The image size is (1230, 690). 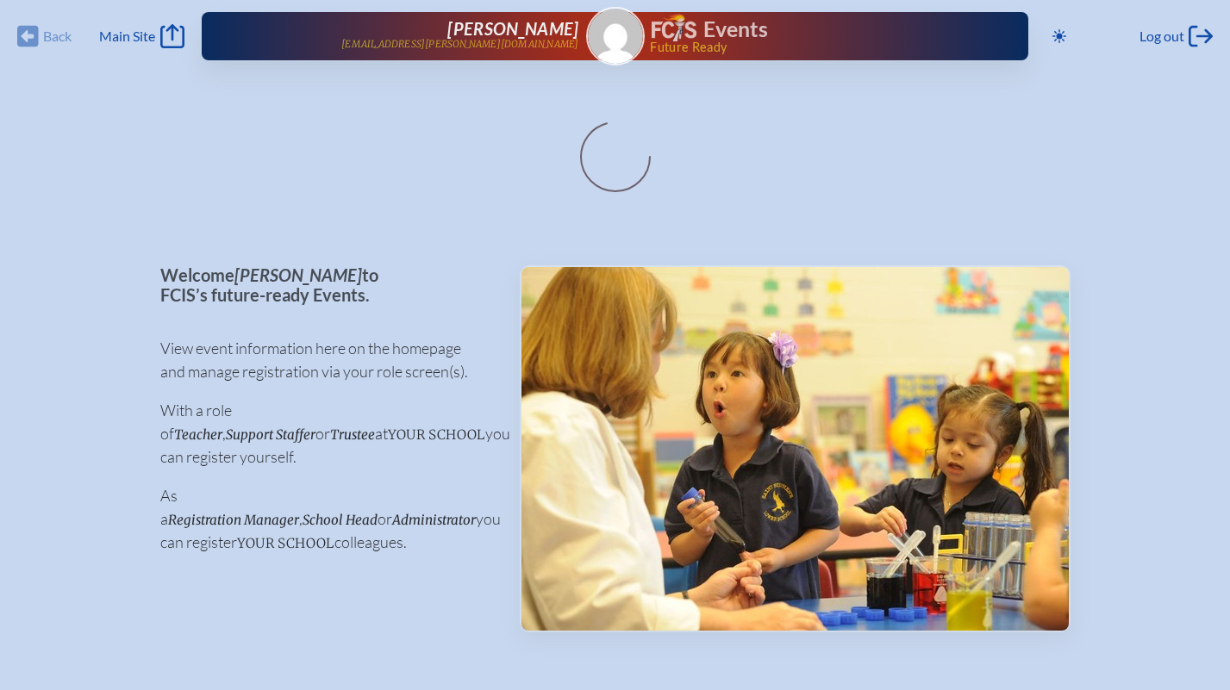 I want to click on a: Main Site, so click(x=141, y=36).